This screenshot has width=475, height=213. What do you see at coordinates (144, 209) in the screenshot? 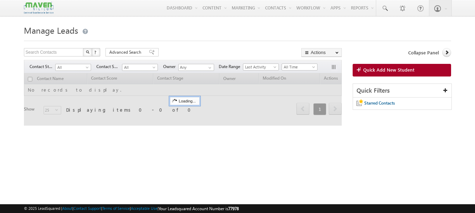
I see `a: Acceptable Use` at bounding box center [144, 209].